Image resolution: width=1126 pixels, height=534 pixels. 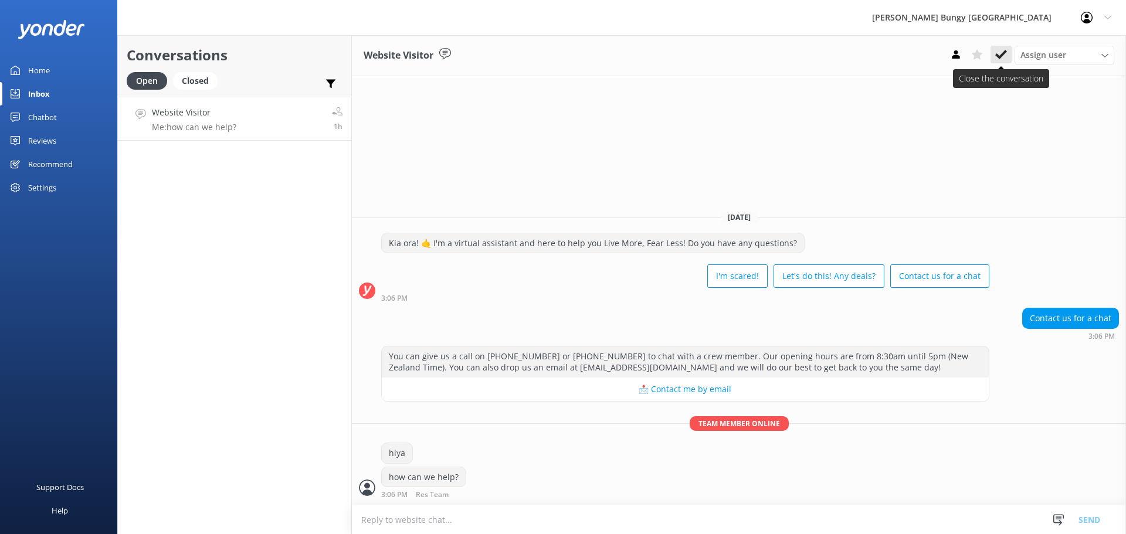 I want to click on a: Open, so click(x=150, y=80).